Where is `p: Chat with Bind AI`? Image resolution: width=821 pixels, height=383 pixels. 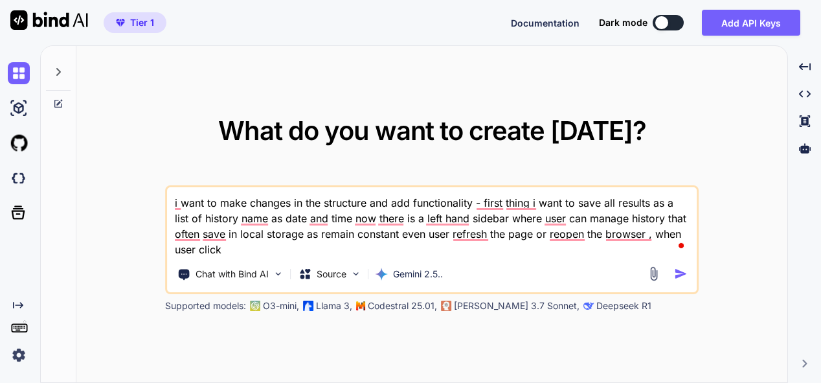
p: Chat with Bind AI is located at coordinates (232, 274).